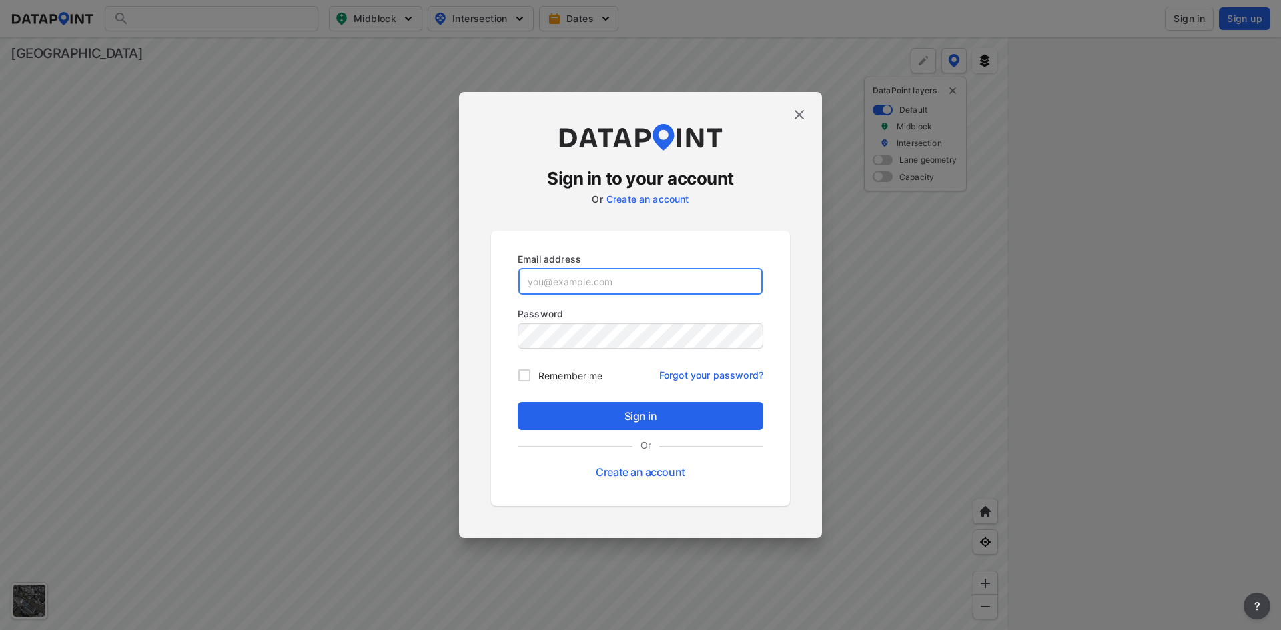  What do you see at coordinates (1257, 606) in the screenshot?
I see `button: more` at bounding box center [1257, 606].